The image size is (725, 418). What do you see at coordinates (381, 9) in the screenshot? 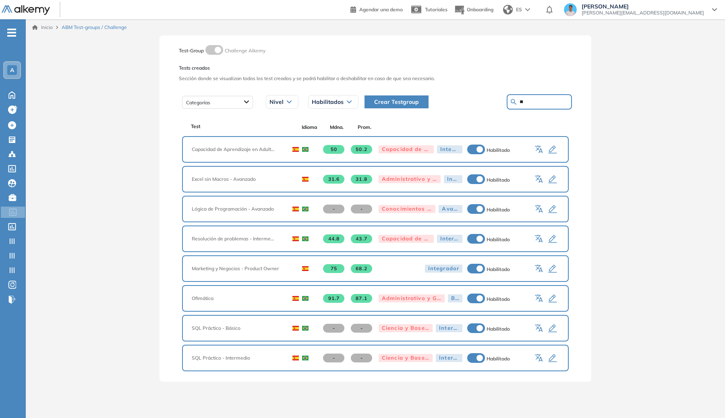
I see `span: Agendar una demo` at bounding box center [381, 9].